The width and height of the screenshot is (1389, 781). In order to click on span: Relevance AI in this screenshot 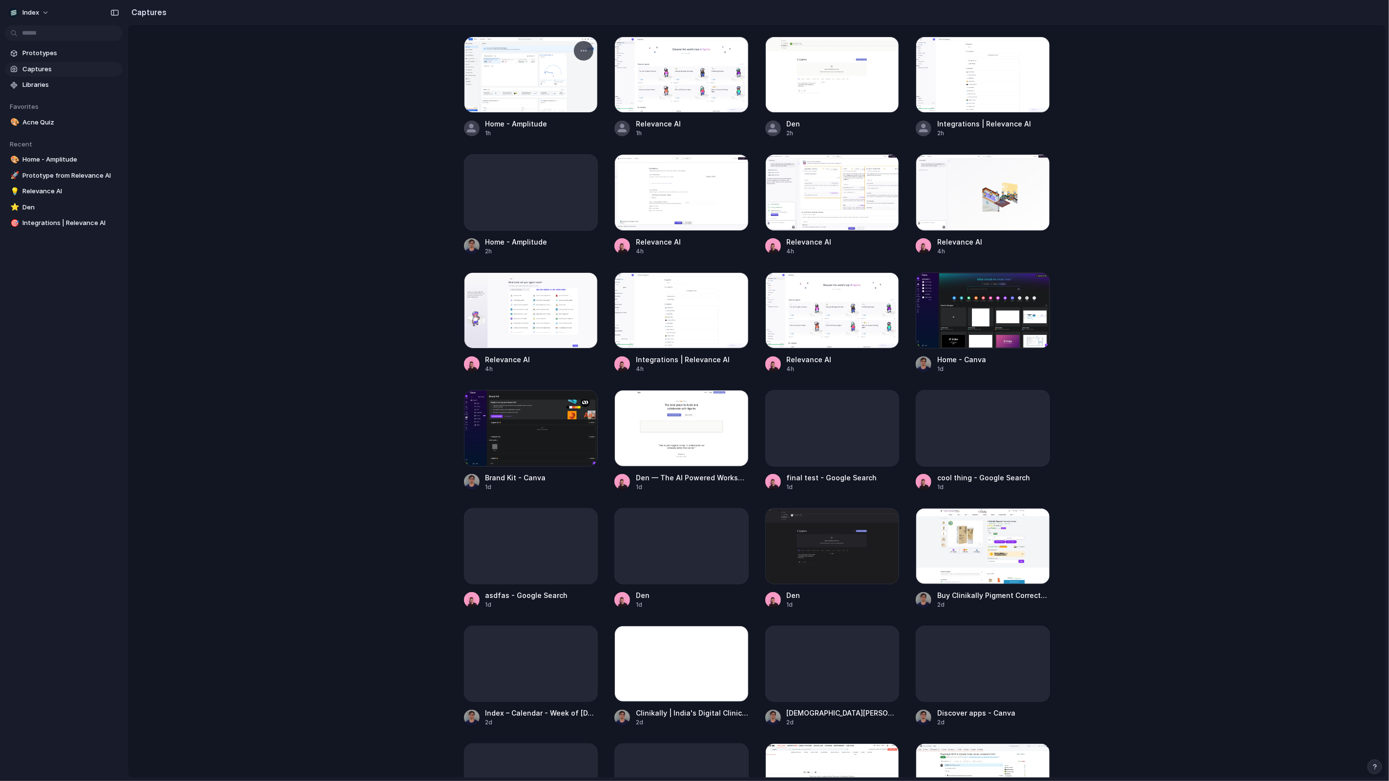, I will do `click(70, 191)`.